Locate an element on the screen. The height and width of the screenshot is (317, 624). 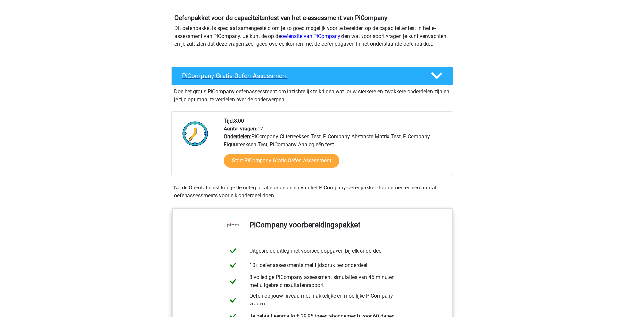
a: oefensite van PiCompany is located at coordinates (311, 36).